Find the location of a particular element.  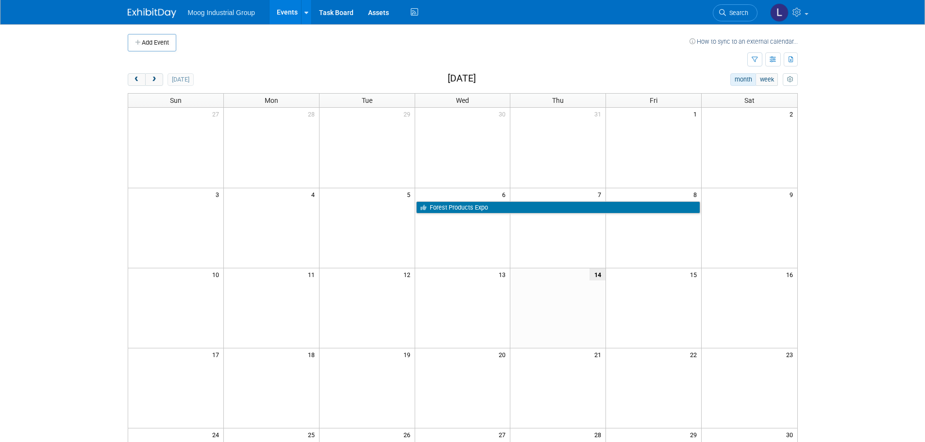

span: 14 is located at coordinates (597, 274).